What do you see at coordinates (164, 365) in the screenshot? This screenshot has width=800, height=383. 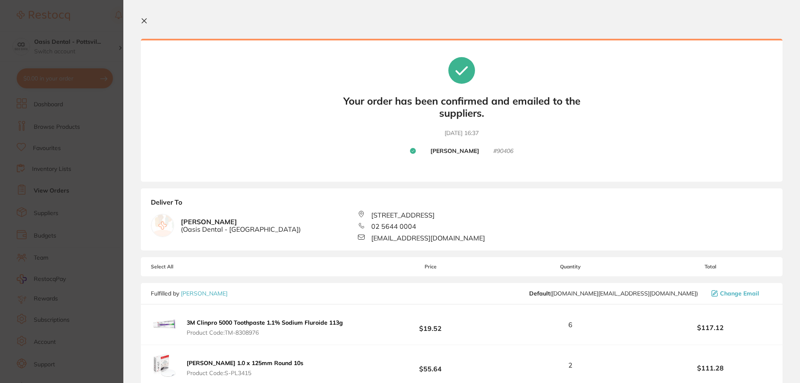 I see `img: MDVhNWVubw` at bounding box center [164, 365].